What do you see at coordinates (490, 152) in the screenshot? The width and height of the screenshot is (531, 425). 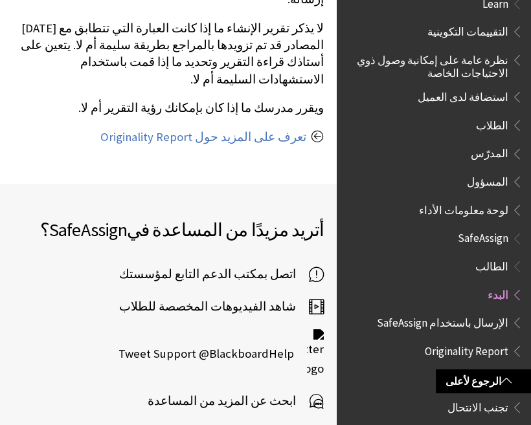 I see `span: المدرّس` at bounding box center [490, 152].